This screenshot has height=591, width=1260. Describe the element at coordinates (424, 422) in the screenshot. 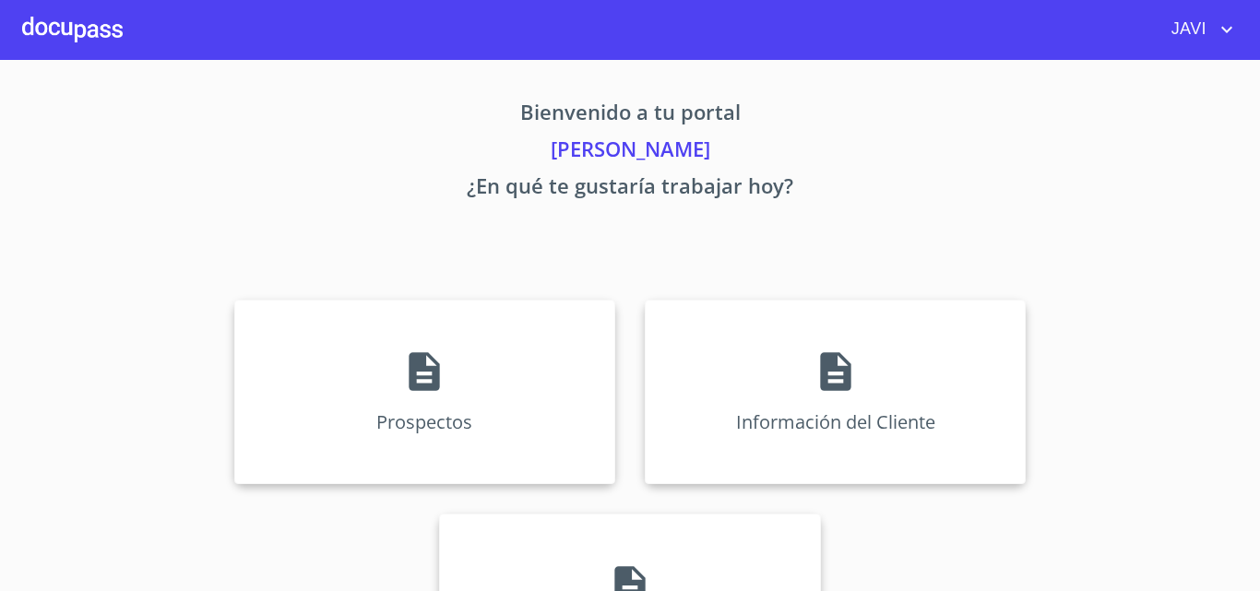

I see `p: Prospectos` at that location.